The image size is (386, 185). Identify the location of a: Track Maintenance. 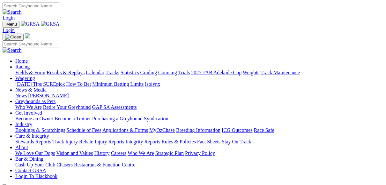
(280, 72).